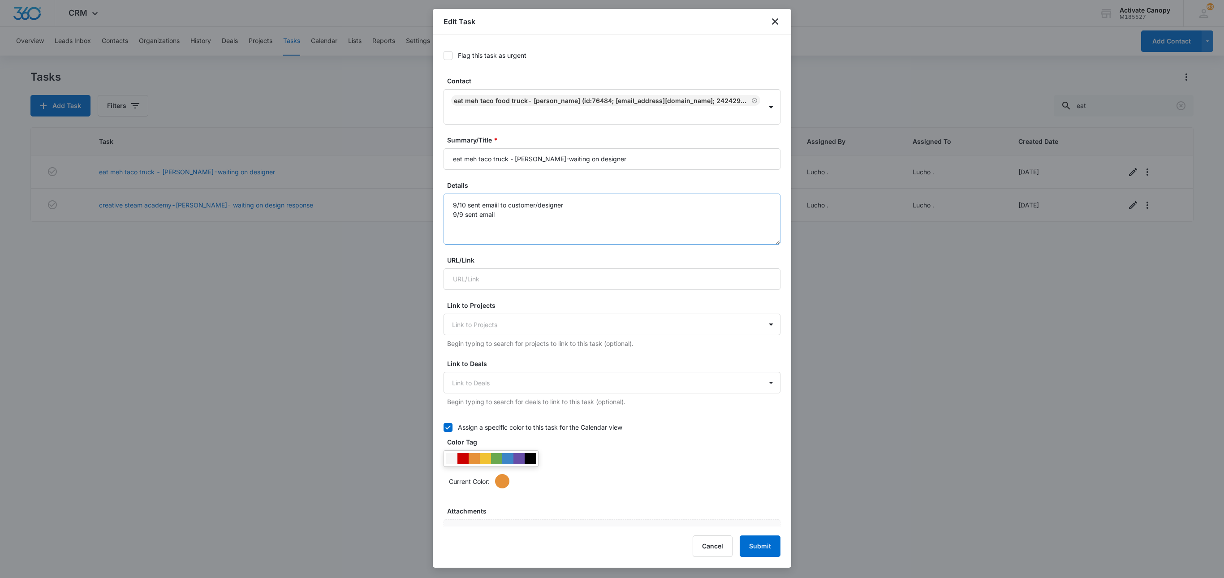 The image size is (1224, 578). I want to click on input: URL/Link, so click(612, 279).